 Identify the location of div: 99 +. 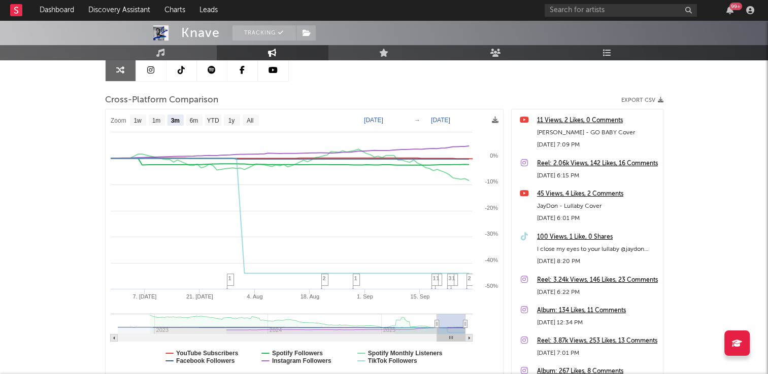
(735, 6).